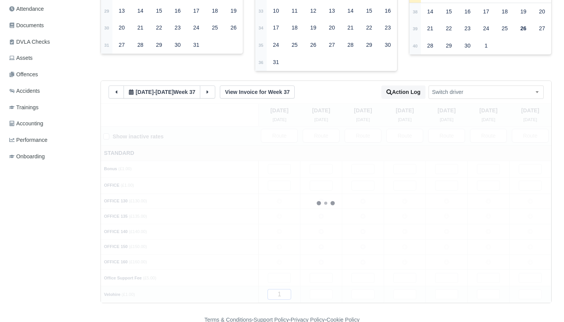 This screenshot has height=322, width=564. Describe the element at coordinates (49, 42) in the screenshot. I see `a: DVLA Checks` at that location.